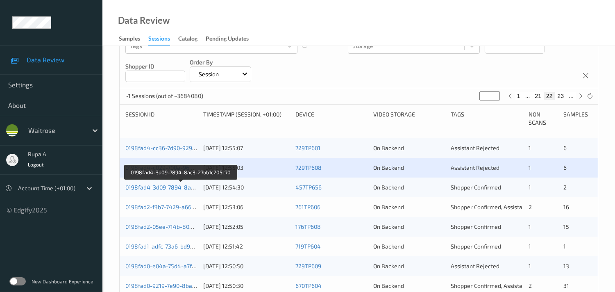  What do you see at coordinates (308, 148) in the screenshot?
I see `a: 729TP601` at bounding box center [308, 148].